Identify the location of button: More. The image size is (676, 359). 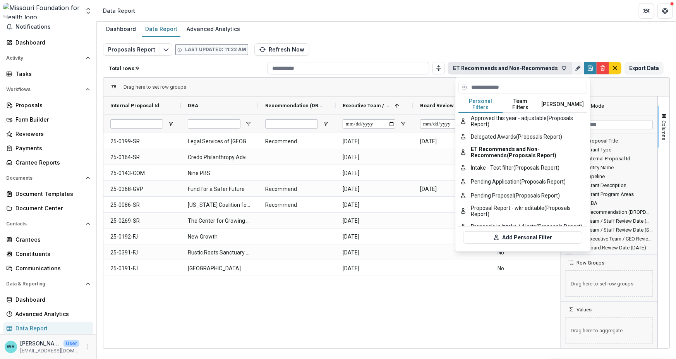
(87, 347).